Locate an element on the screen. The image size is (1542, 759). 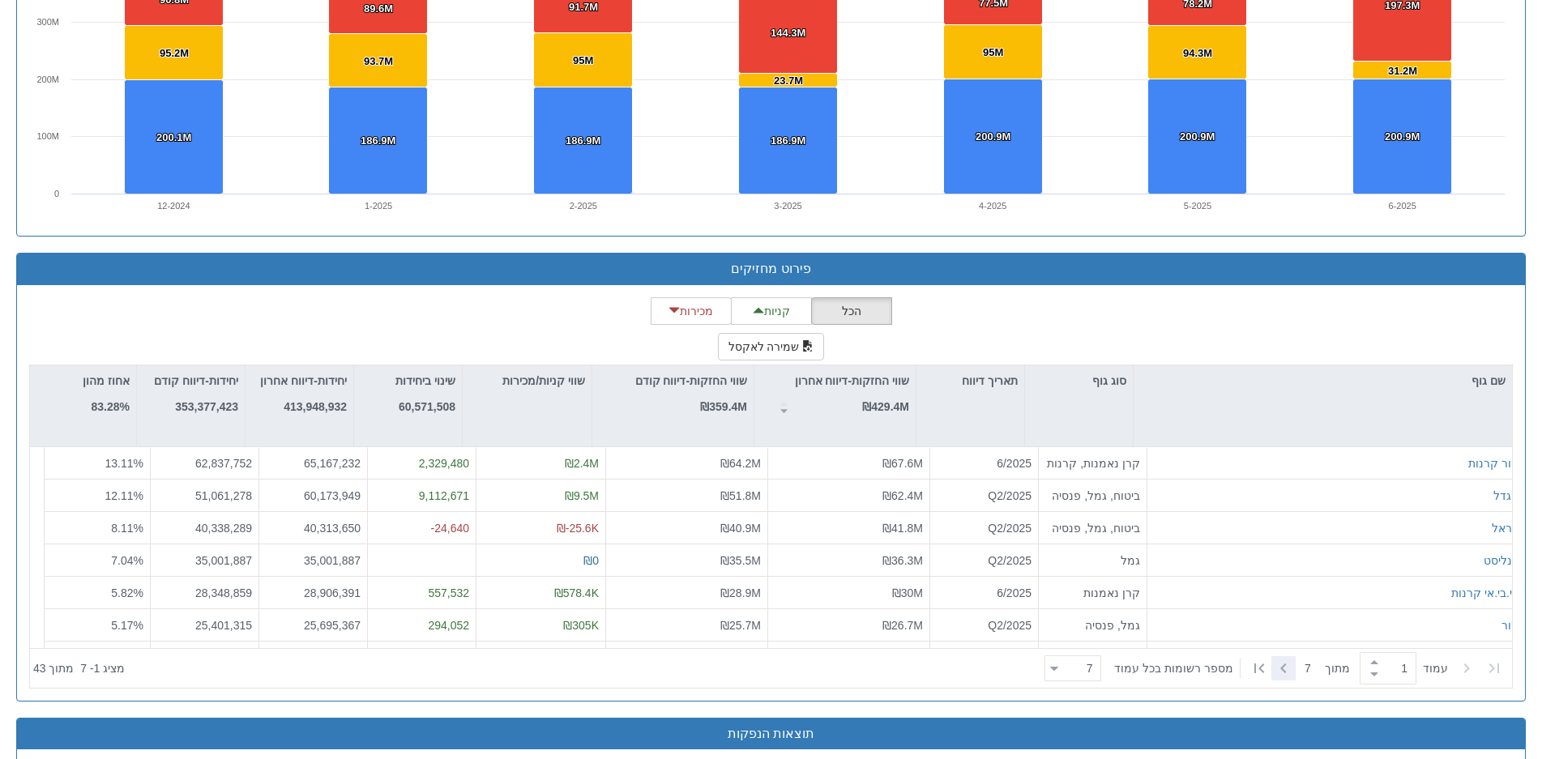
div: אנליסט is located at coordinates (1501, 560).